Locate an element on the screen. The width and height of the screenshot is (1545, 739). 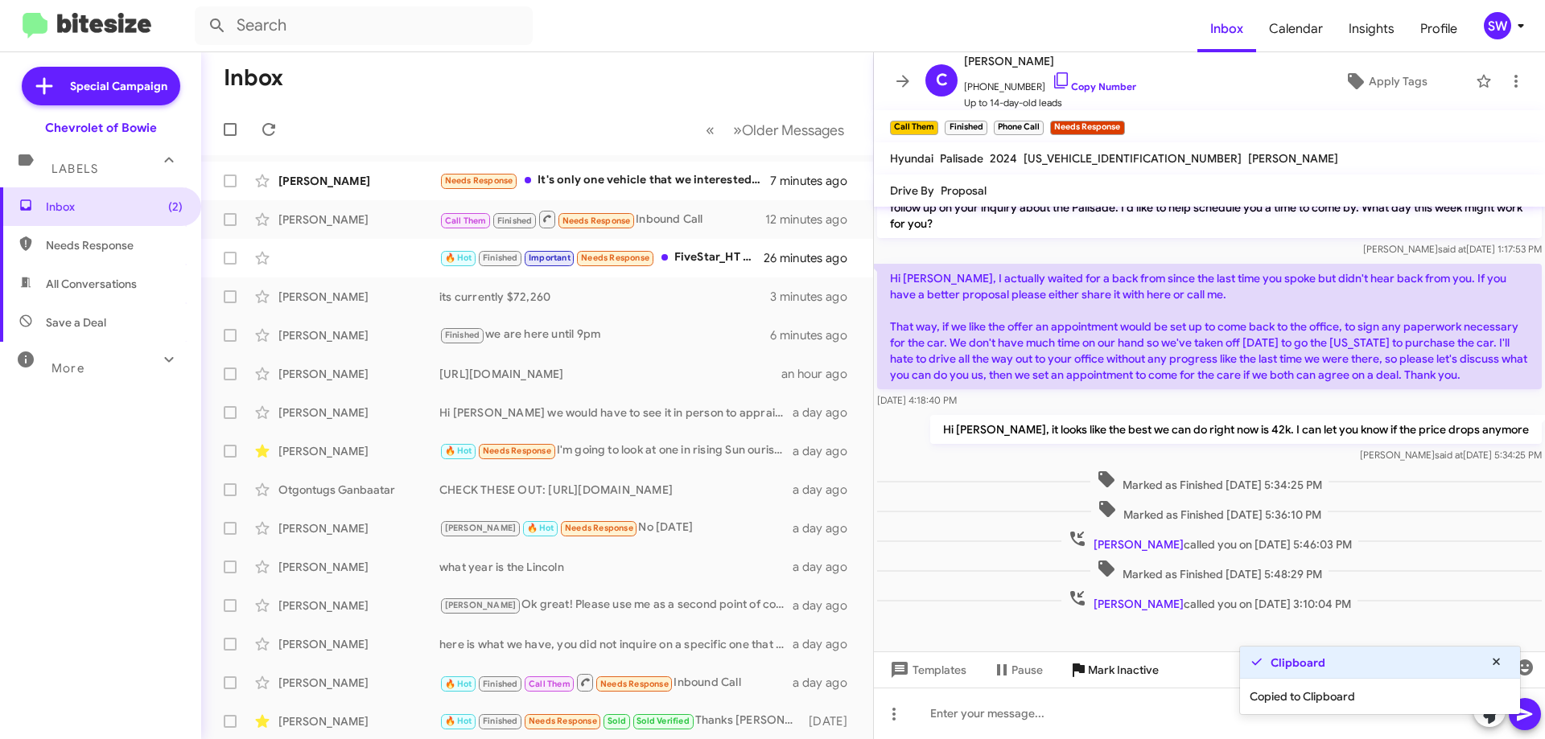
span: Apply Tags is located at coordinates (1398, 81).